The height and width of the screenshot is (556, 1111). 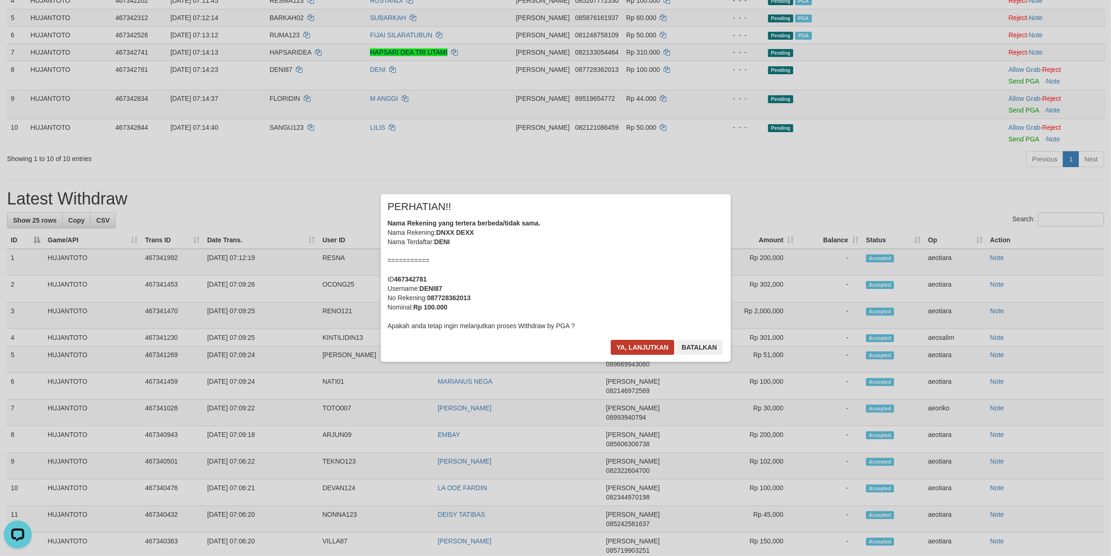 I want to click on b: Rp 100.000, so click(x=430, y=307).